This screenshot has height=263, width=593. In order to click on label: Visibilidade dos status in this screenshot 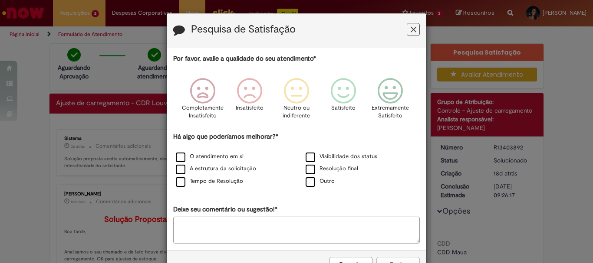, I will do `click(341, 157)`.